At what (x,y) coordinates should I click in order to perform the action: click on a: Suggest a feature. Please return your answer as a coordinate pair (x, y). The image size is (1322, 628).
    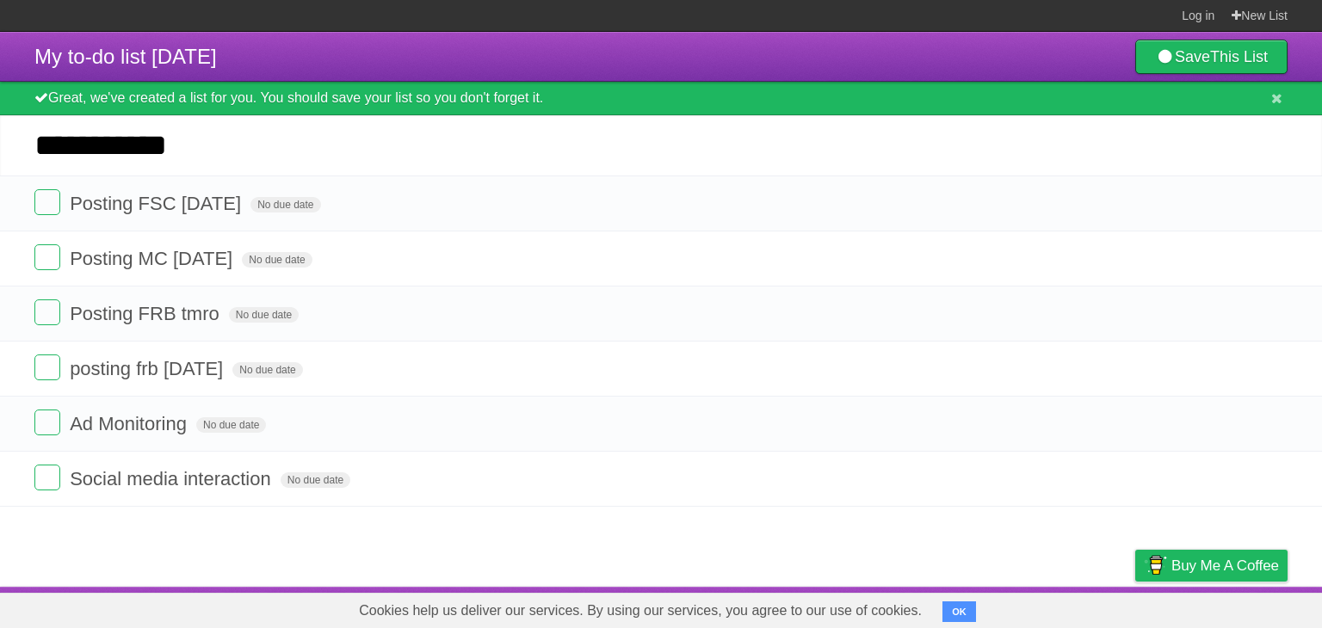
    Looking at the image, I should click on (1234, 608).